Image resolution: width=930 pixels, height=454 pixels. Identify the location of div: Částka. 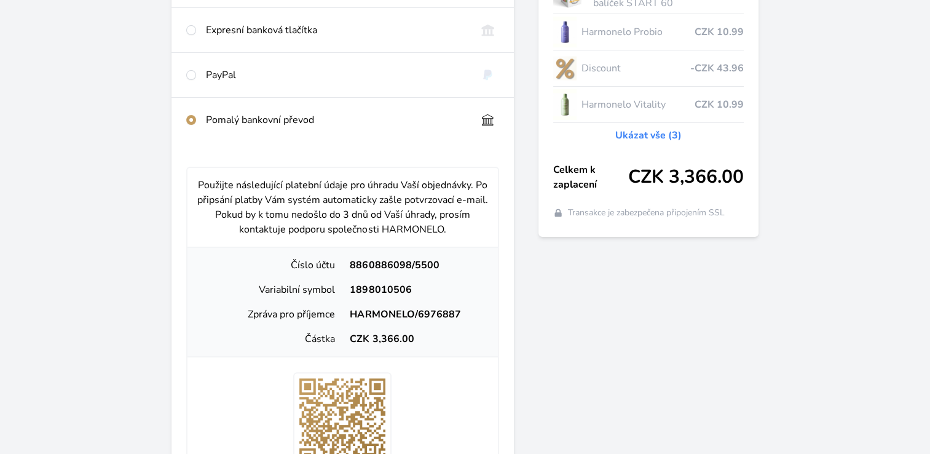
(270, 339).